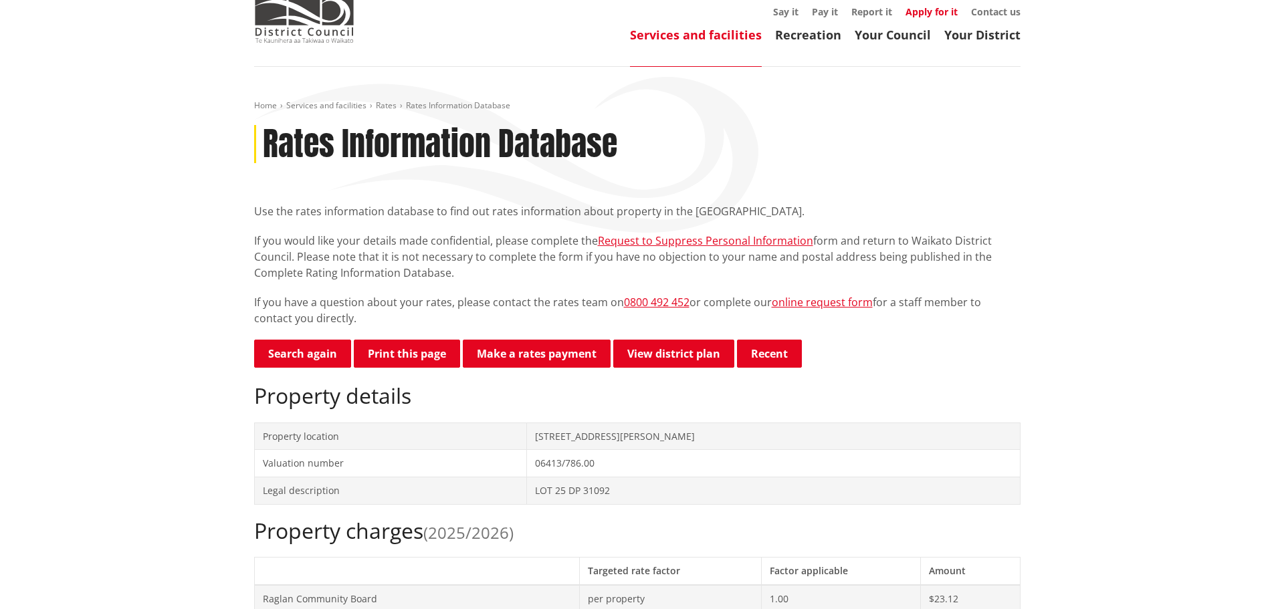 This screenshot has width=1274, height=609. What do you see at coordinates (786, 11) in the screenshot?
I see `a: Say it` at bounding box center [786, 11].